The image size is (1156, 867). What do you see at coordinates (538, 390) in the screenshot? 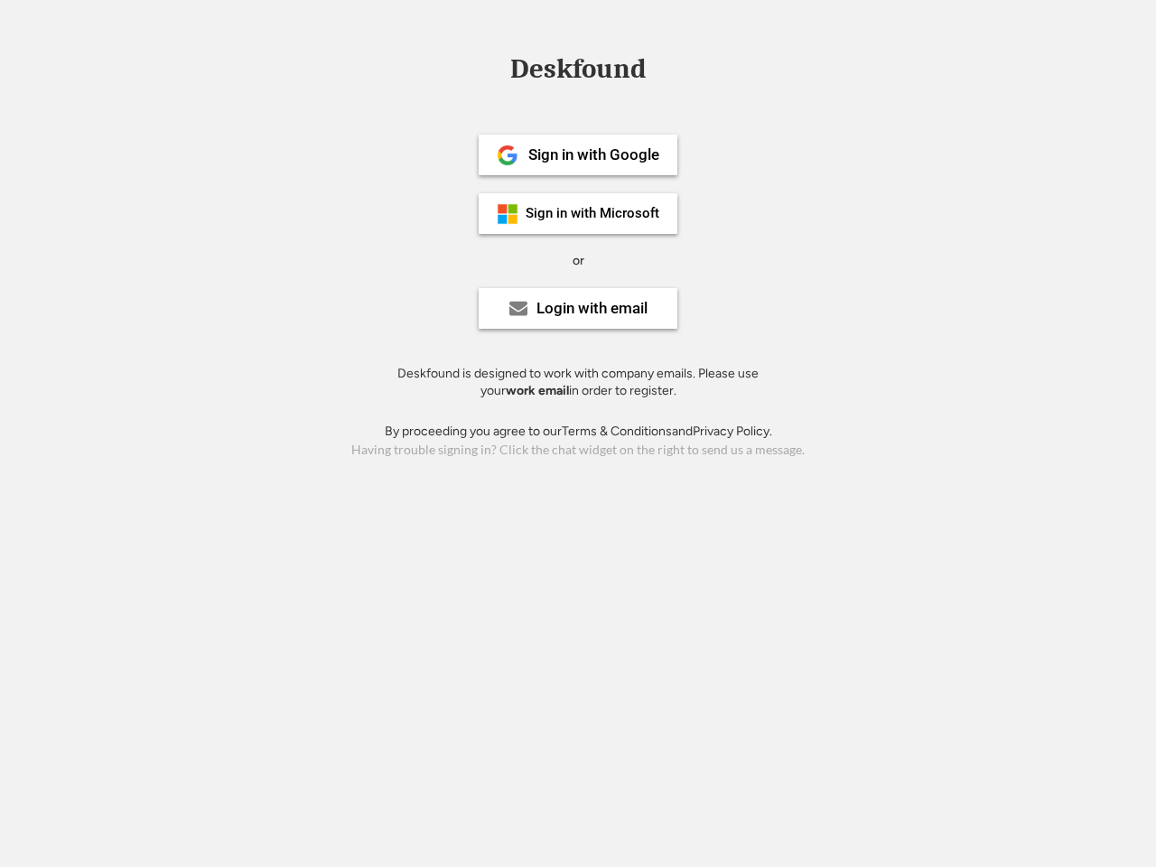
I see `strong: work email` at bounding box center [538, 390].